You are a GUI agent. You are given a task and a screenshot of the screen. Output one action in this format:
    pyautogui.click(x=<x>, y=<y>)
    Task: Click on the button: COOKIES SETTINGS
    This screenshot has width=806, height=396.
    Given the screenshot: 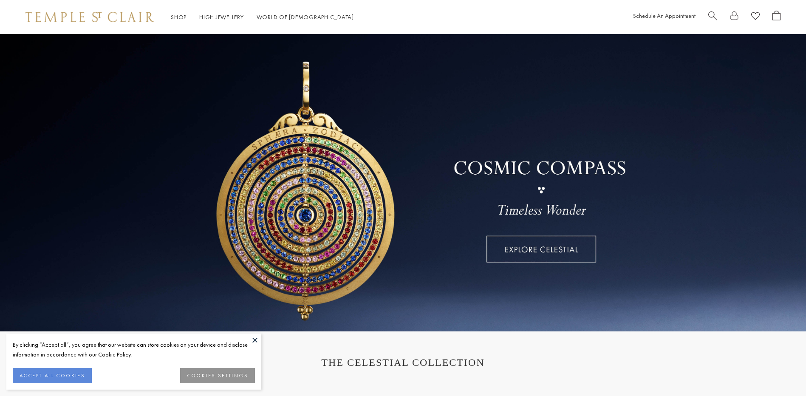 What is the action you would take?
    pyautogui.click(x=218, y=376)
    